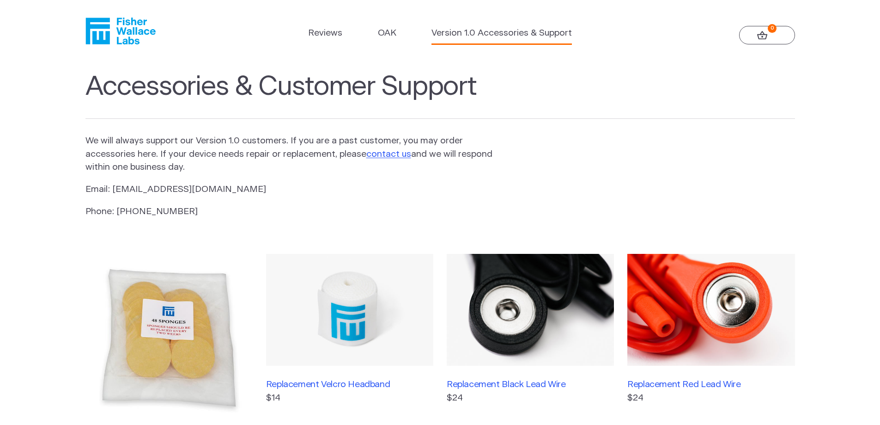 Image resolution: width=880 pixels, height=425 pixels. I want to click on strong: 0, so click(772, 28).